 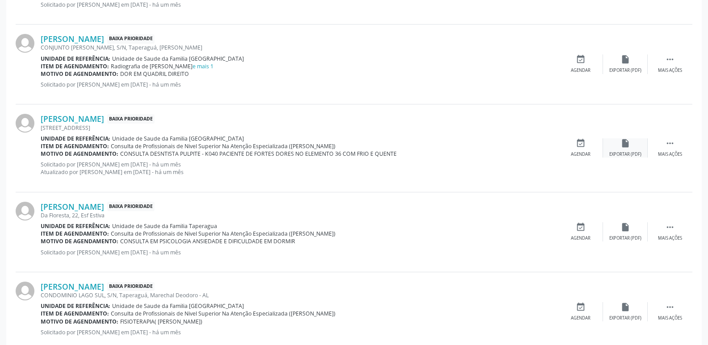 I want to click on div: CONDOMINIO LAGO SUL, S/N, Taperaguá, Marechal Deodoro - AL, so click(x=299, y=295).